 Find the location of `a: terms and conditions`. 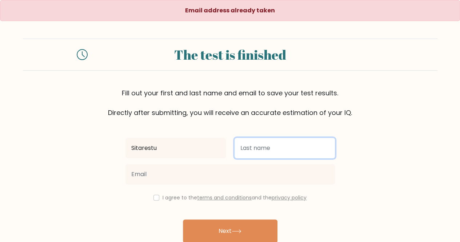

a: terms and conditions is located at coordinates (224, 197).